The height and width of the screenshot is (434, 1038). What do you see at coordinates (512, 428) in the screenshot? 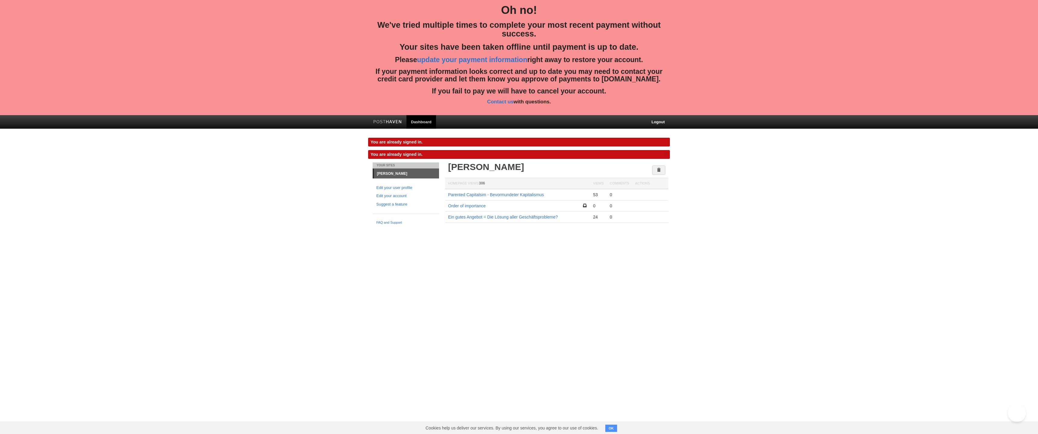
I see `span: Cookies help us deliver our services. By using our services, you agree to our use of cookies.` at bounding box center [512, 428].